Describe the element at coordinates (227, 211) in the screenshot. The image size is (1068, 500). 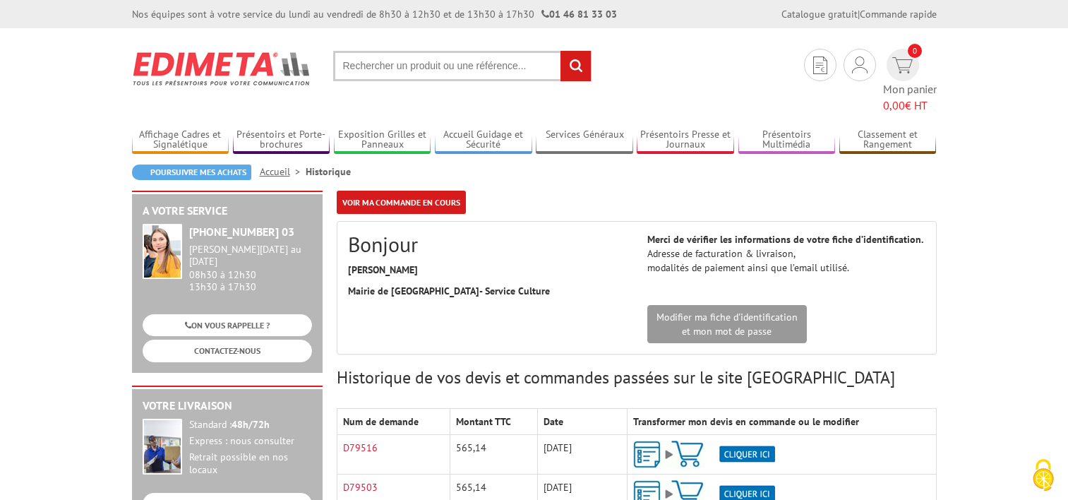
I see `h2: A votre service` at that location.